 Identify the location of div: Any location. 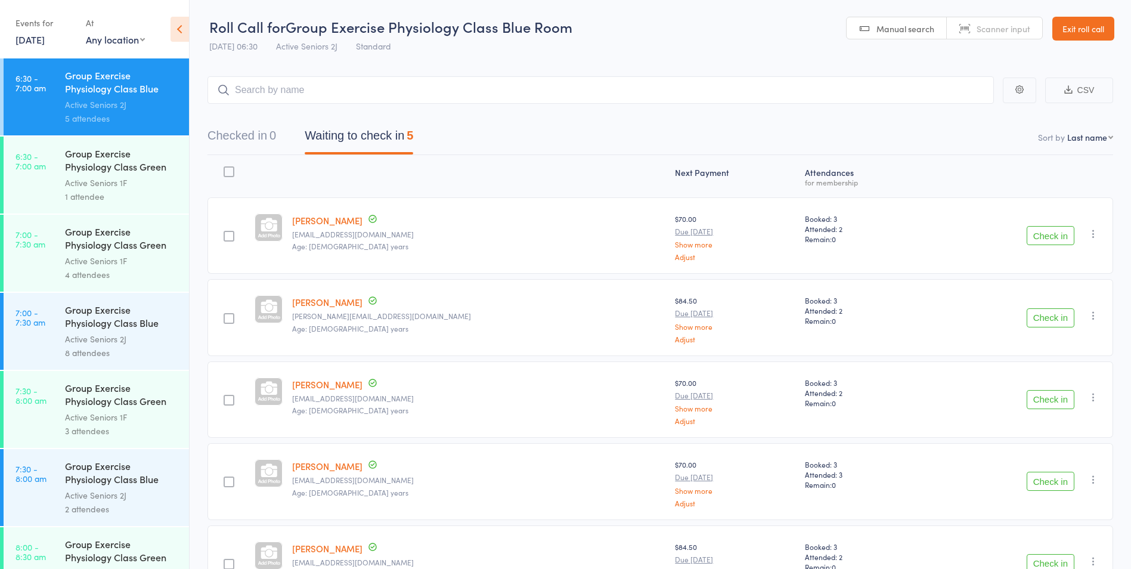
(115, 39).